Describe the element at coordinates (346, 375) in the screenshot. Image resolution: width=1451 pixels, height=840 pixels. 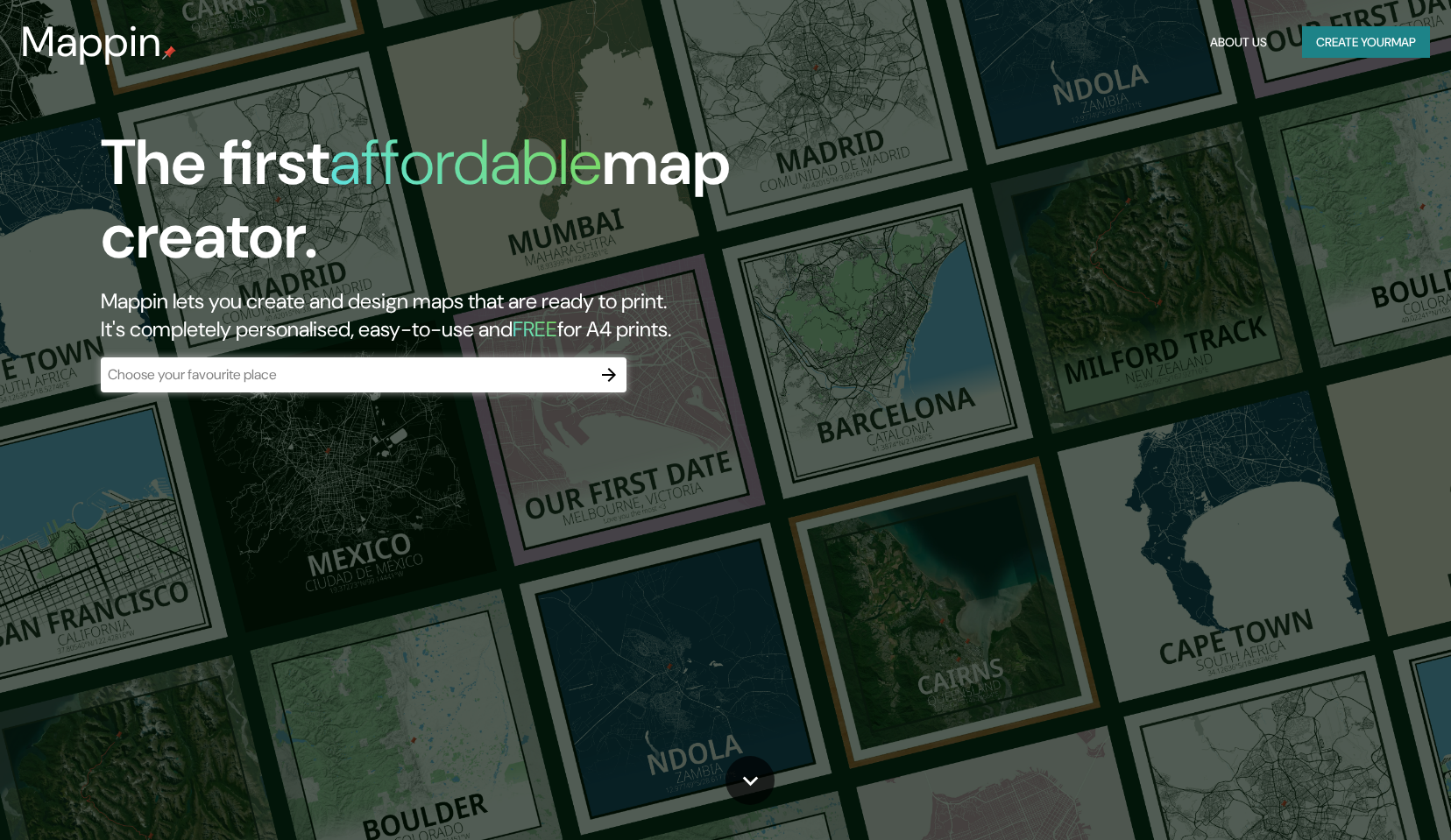
I see `input: Choose your favourite place` at that location.